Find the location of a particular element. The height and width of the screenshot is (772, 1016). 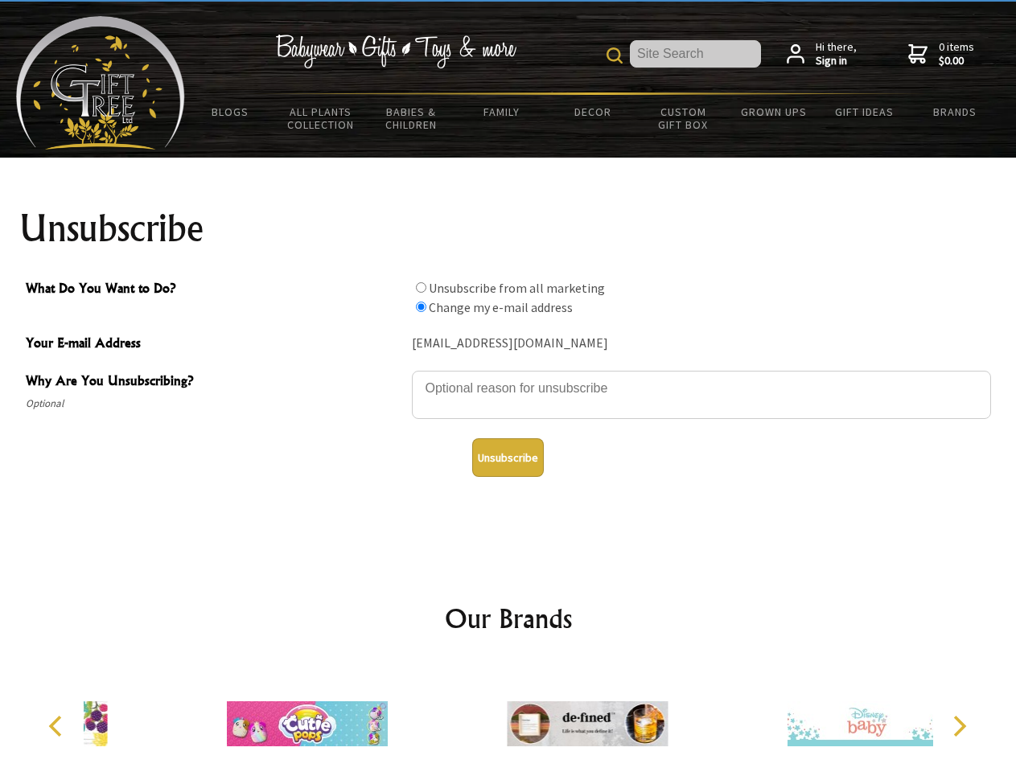

a: All Plants Collection is located at coordinates (321, 118).